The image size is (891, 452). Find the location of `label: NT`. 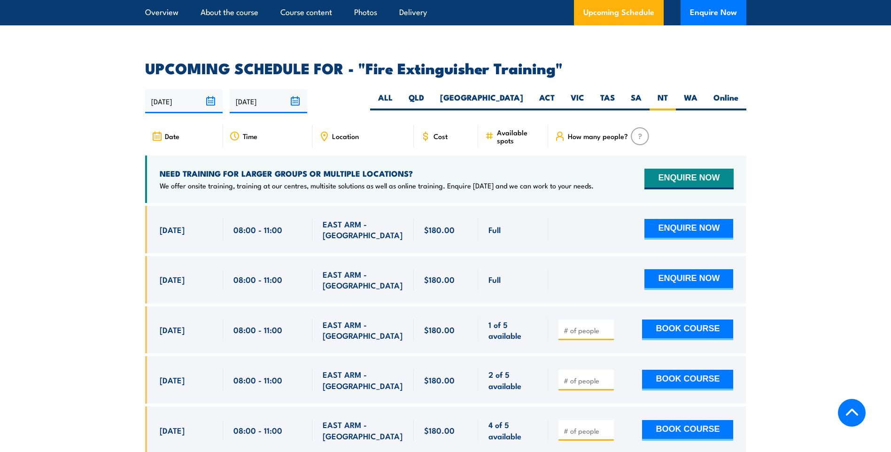

label: NT is located at coordinates (663, 101).